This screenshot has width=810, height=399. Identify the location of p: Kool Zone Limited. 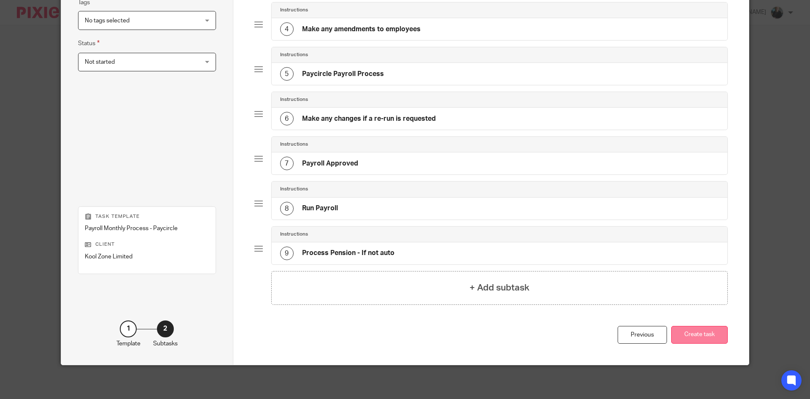
(147, 257).